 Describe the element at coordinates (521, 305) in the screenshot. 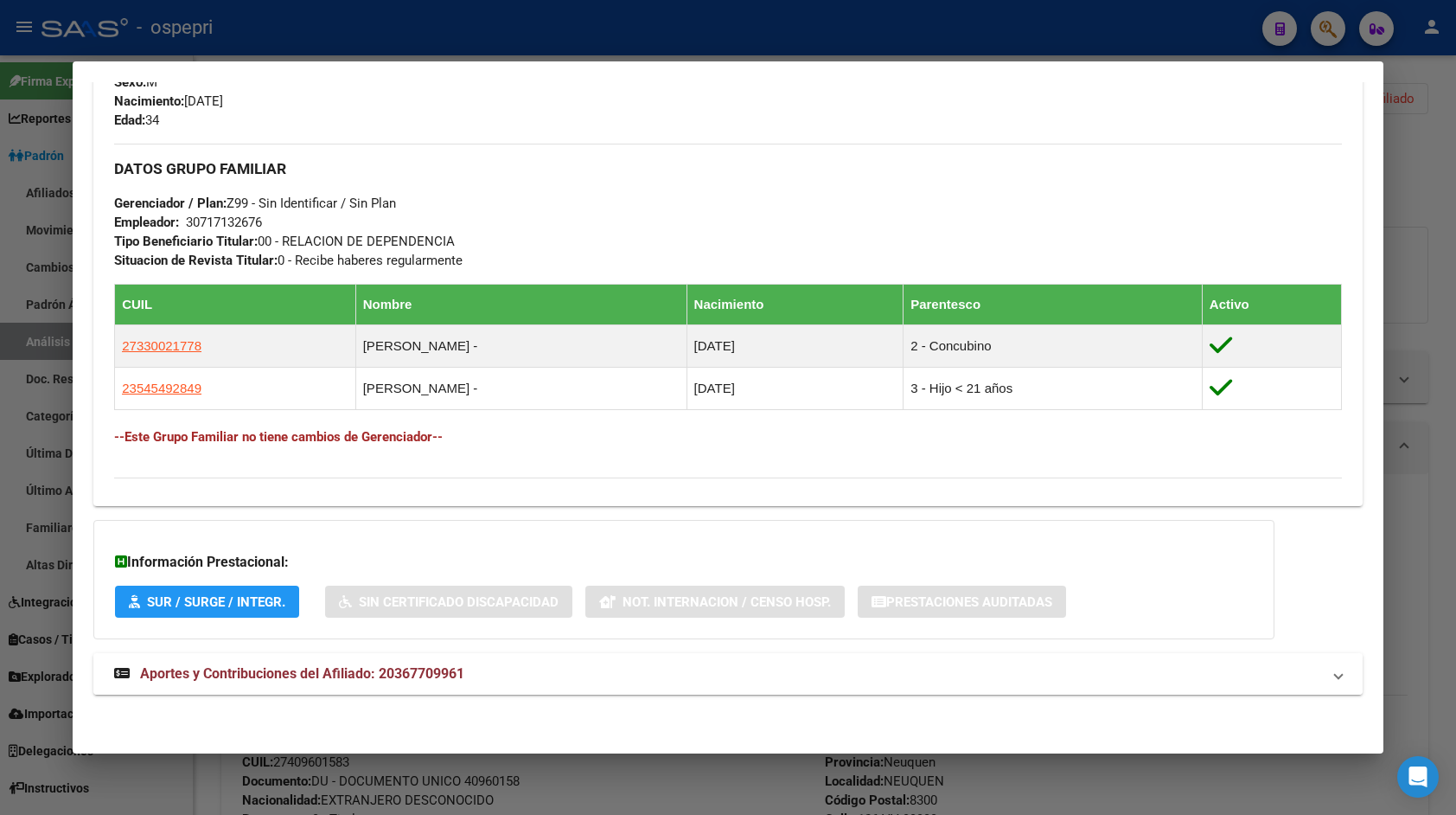

I see `th: Nombre` at that location.